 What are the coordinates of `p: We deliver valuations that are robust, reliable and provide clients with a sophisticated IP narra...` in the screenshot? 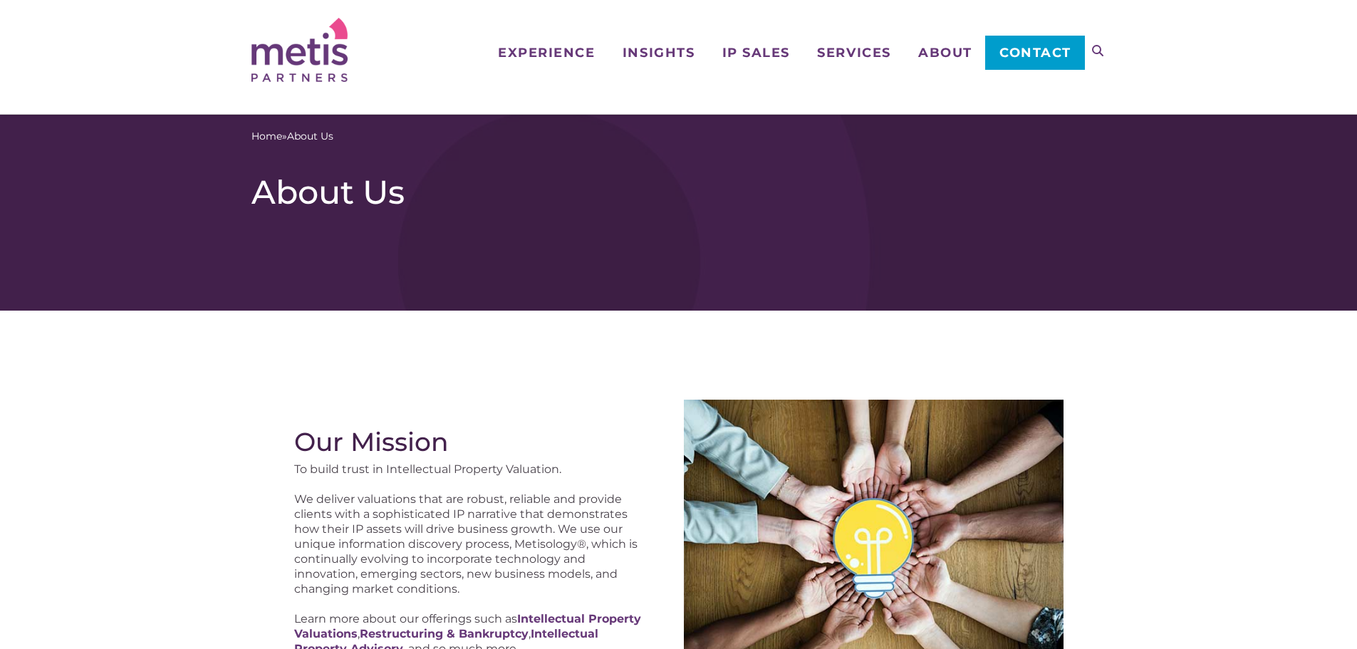 It's located at (472, 544).